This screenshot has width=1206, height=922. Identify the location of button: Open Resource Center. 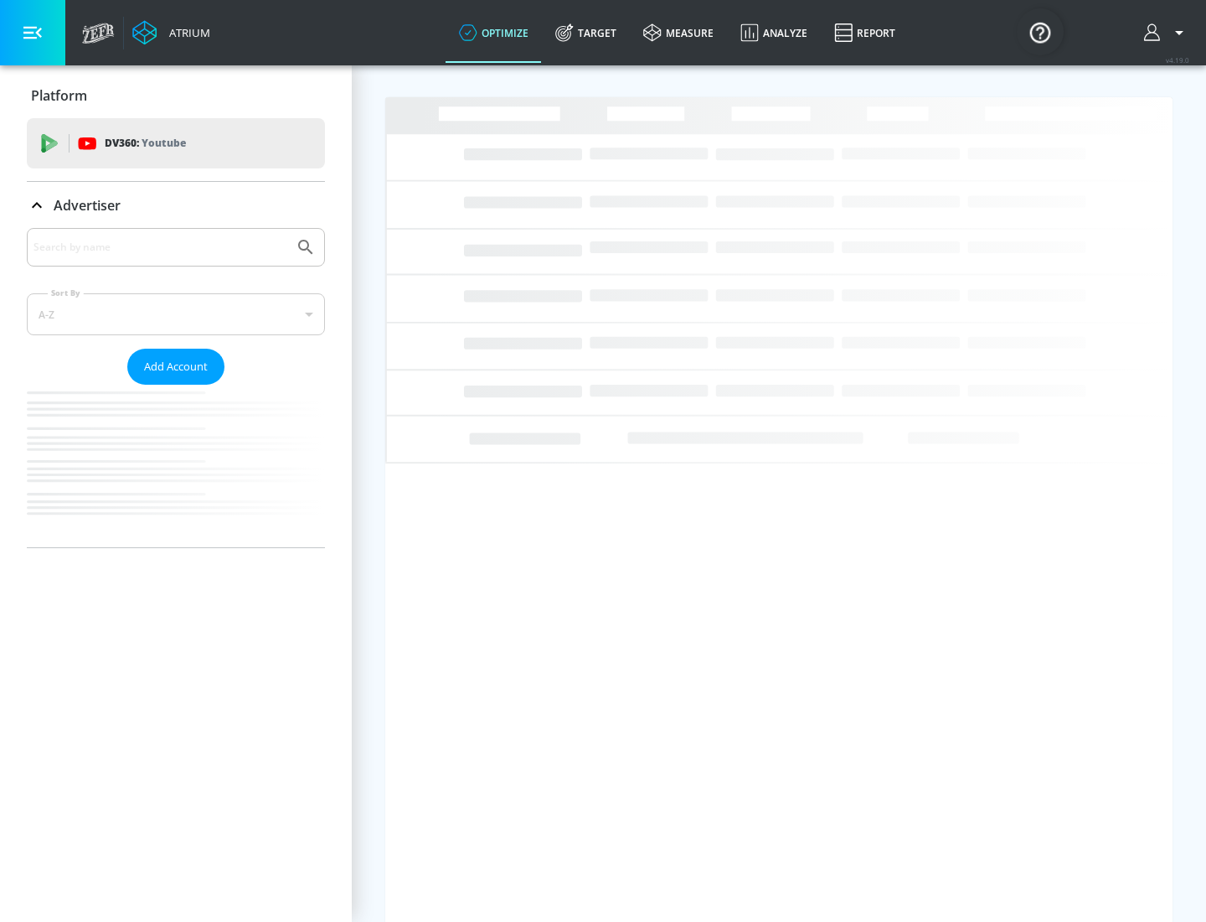
(1041, 32).